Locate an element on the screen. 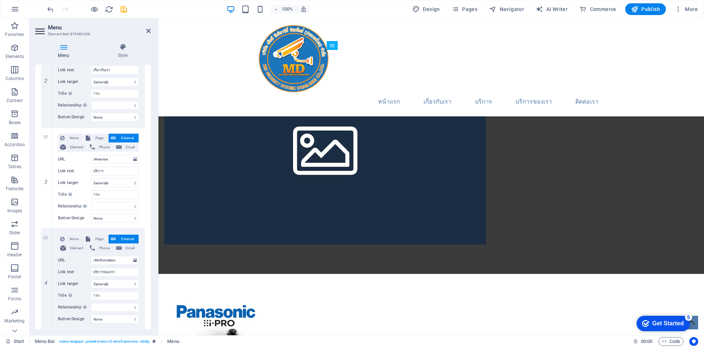 The image size is (704, 347). p: Header is located at coordinates (15, 255).